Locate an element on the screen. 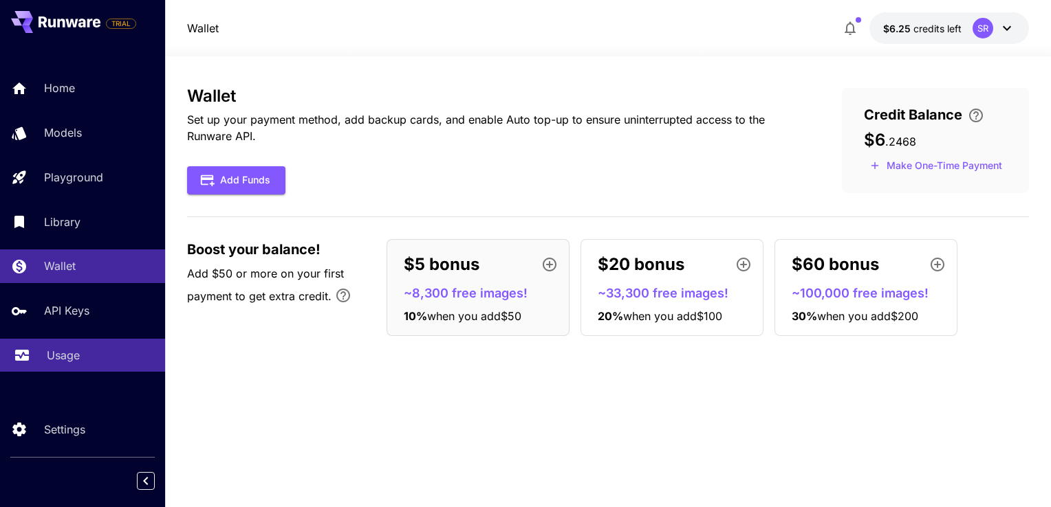  p: Playground is located at coordinates (74, 177).